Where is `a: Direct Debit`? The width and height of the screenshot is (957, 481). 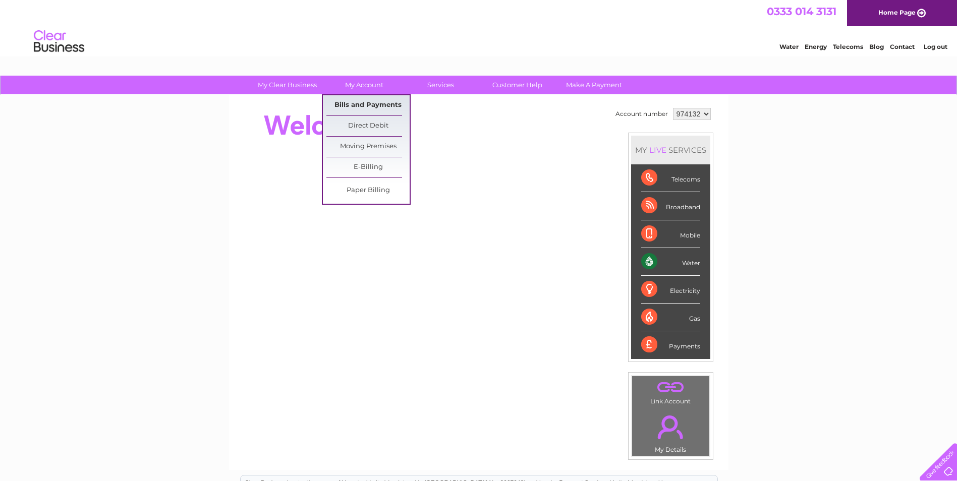
a: Direct Debit is located at coordinates (368, 126).